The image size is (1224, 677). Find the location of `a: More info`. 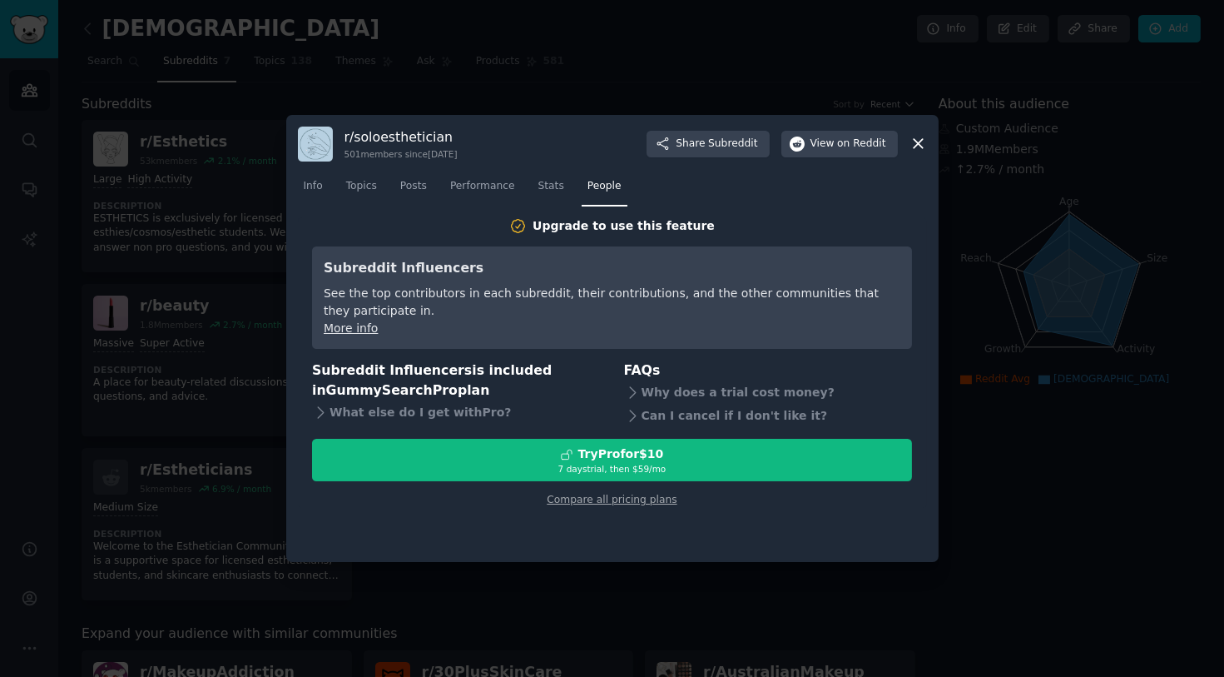

a: More info is located at coordinates (350, 328).